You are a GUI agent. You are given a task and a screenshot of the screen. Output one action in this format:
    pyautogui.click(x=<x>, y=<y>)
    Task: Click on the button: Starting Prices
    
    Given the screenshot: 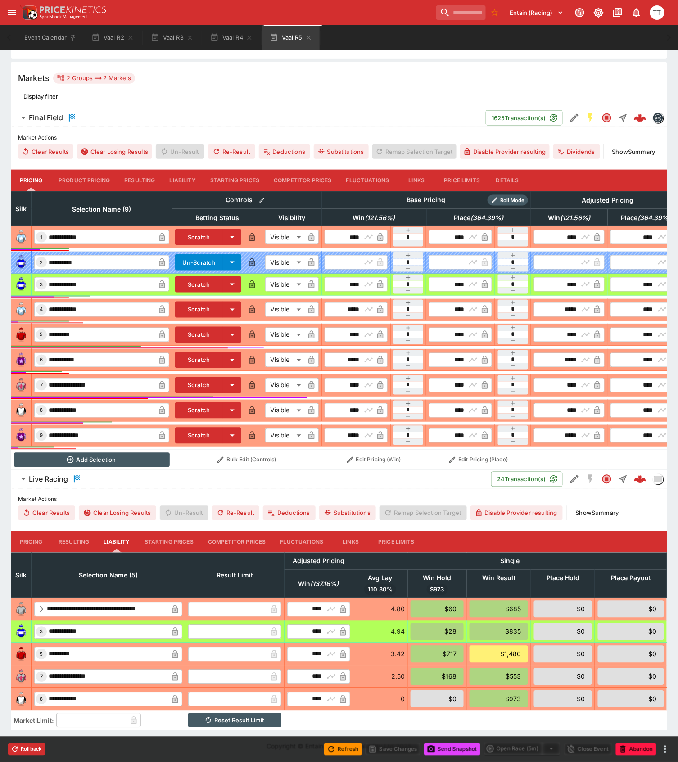 What is the action you would take?
    pyautogui.click(x=235, y=181)
    